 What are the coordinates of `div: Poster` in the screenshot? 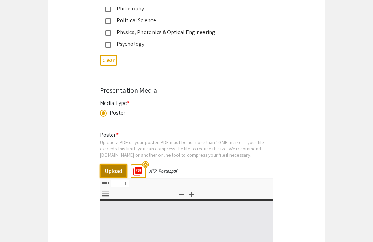 It's located at (118, 113).